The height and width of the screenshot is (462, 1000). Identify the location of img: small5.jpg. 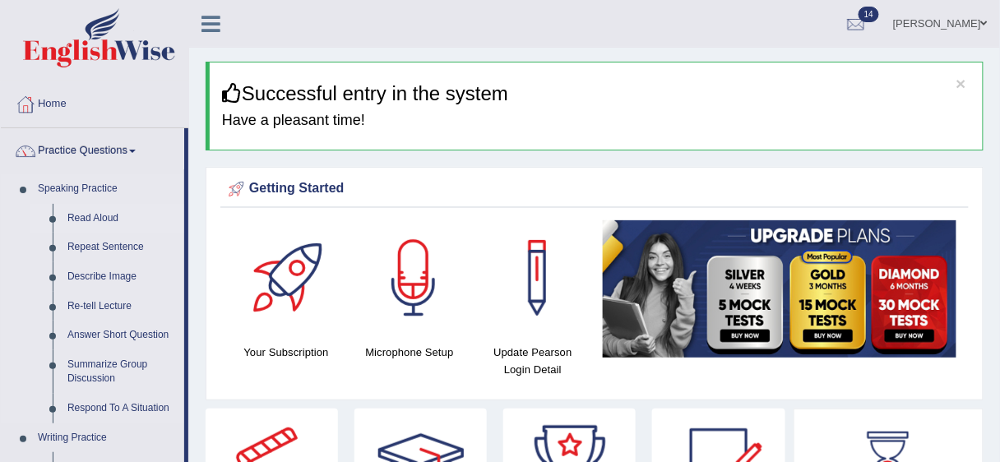
(779, 289).